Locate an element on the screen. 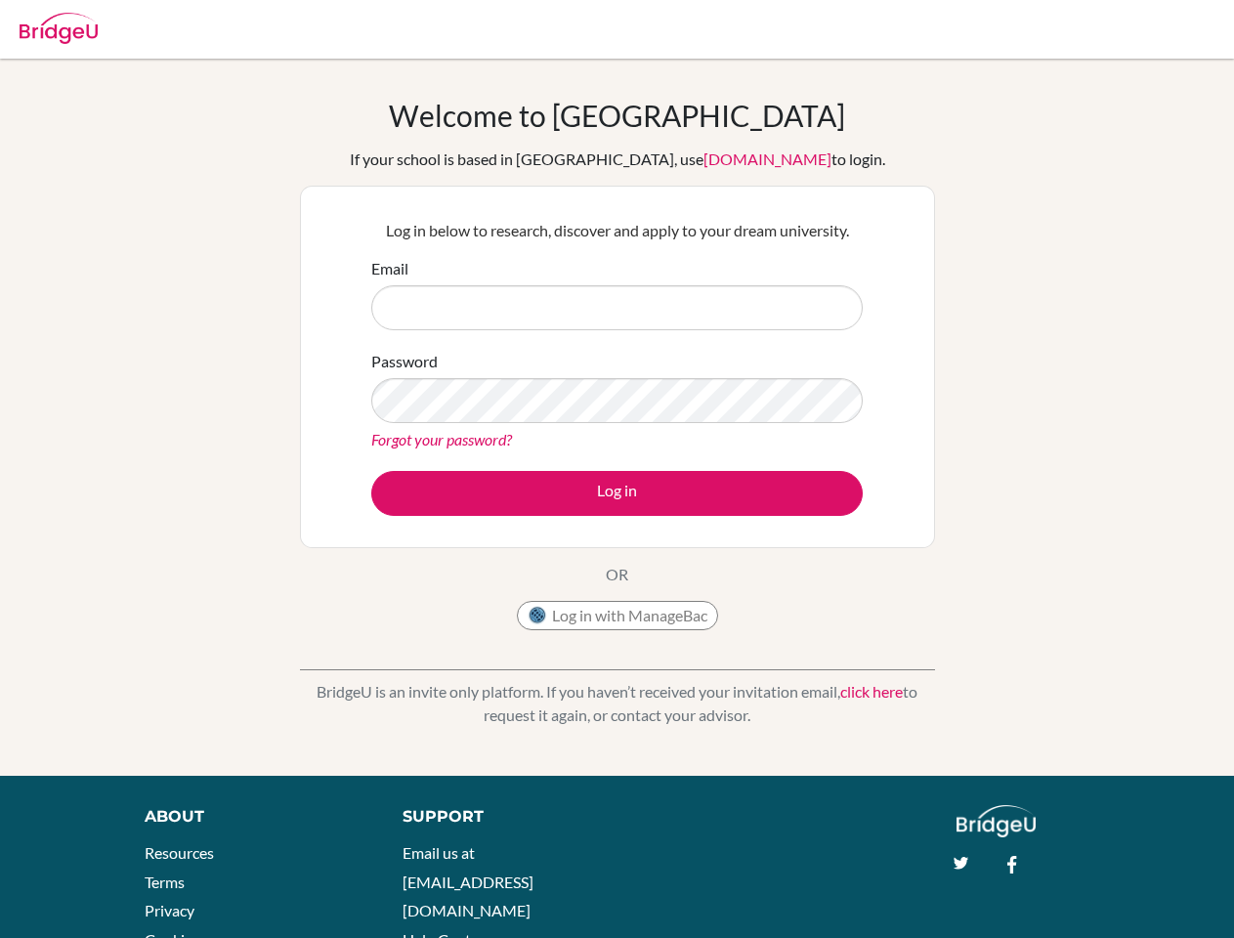 The height and width of the screenshot is (938, 1234). p: Log in below to research, discover and apply to your dream university. is located at coordinates (616, 231).